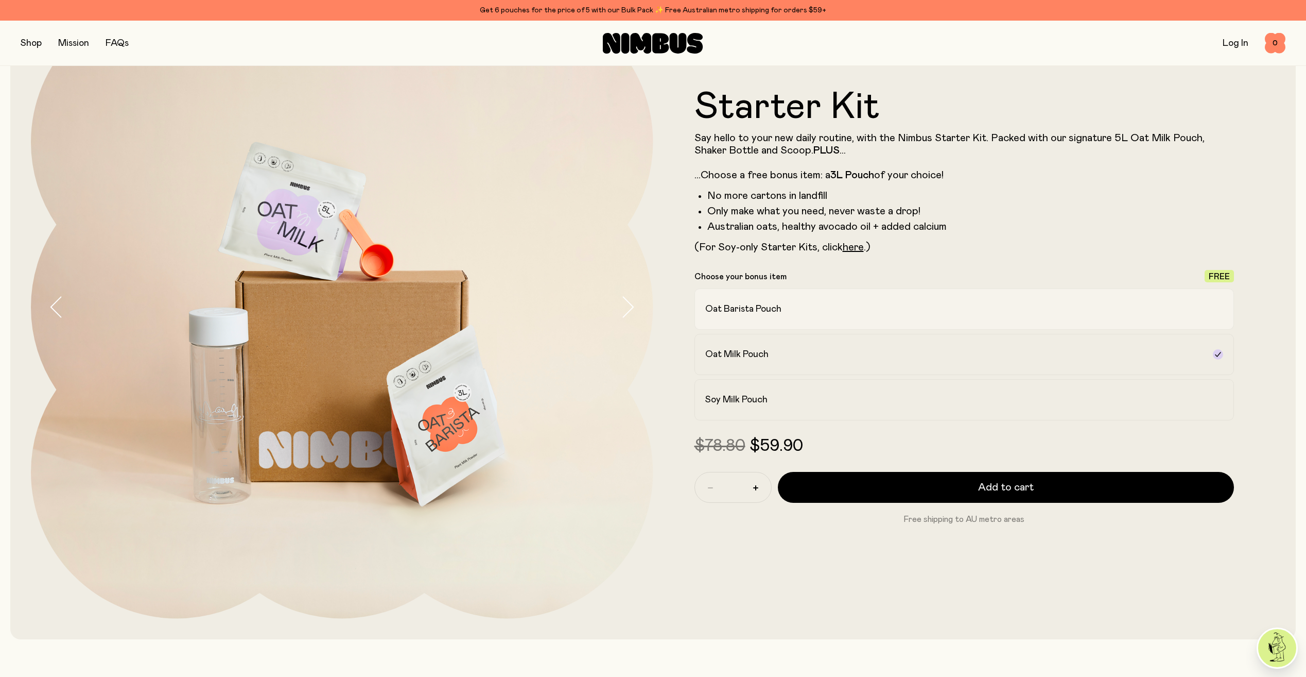 This screenshot has height=677, width=1306. Describe the element at coordinates (964, 107) in the screenshot. I see `h1: Starter Kit` at that location.